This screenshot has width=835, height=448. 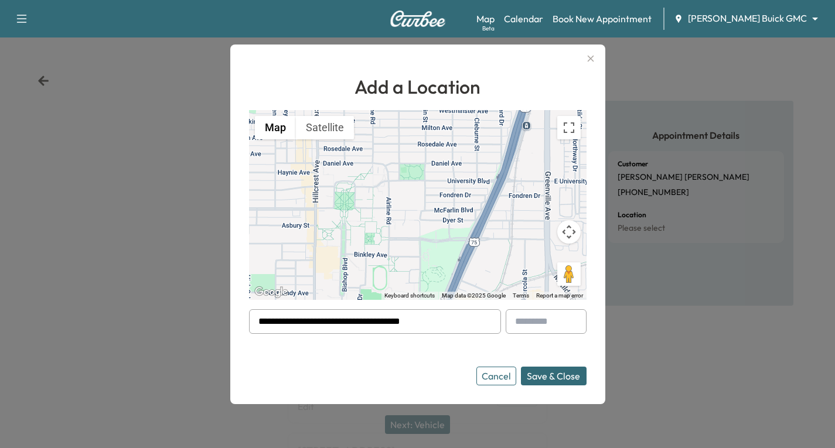 What do you see at coordinates (474, 295) in the screenshot?
I see `span: Map data ©2025 Google` at bounding box center [474, 295].